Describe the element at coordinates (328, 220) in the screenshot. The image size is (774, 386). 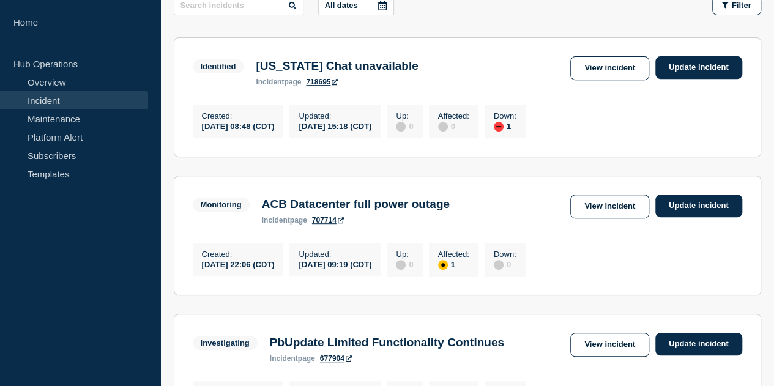
I see `a: 707714` at that location.